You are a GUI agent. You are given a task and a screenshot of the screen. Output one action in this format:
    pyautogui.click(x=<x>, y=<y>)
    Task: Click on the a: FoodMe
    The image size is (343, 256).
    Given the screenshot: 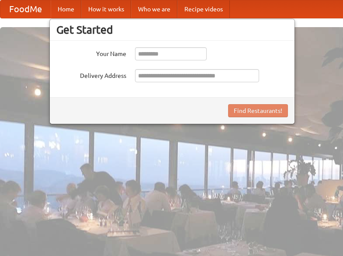 What is the action you would take?
    pyautogui.click(x=25, y=9)
    